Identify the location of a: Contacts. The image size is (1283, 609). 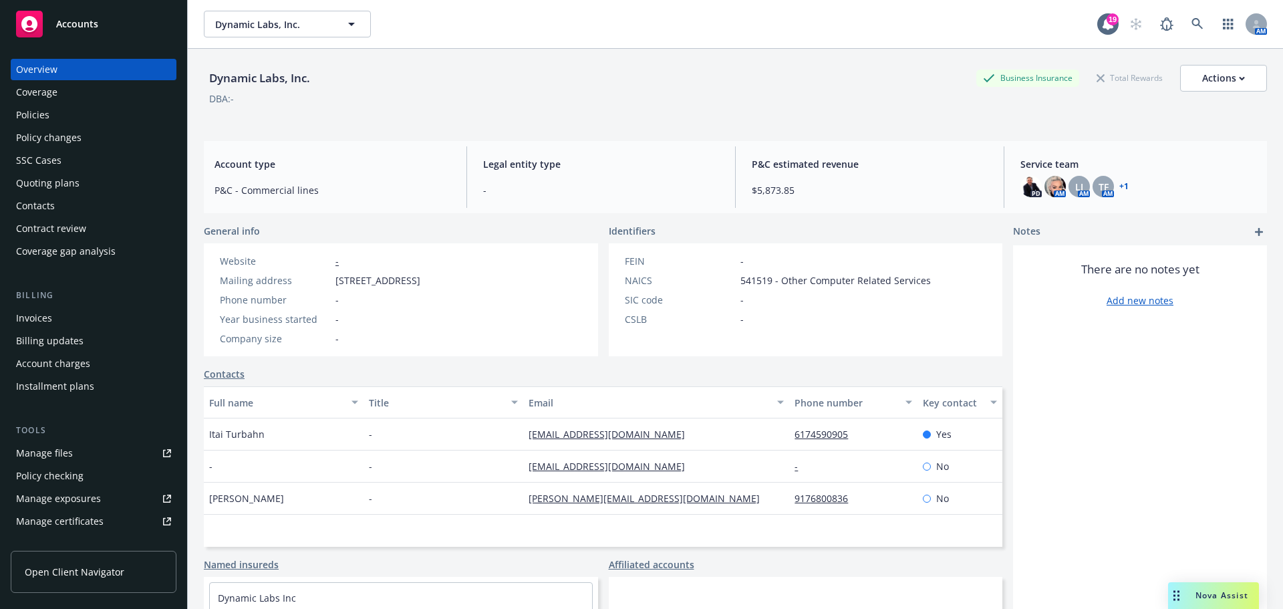
(224, 374).